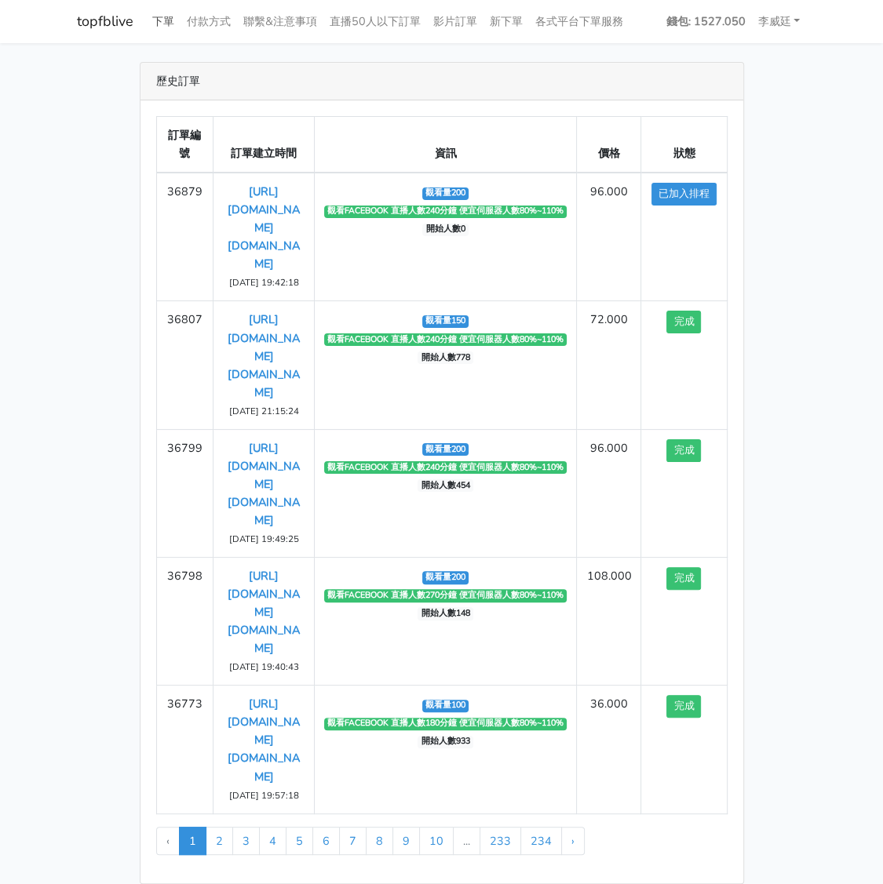 This screenshot has height=884, width=883. I want to click on td: 36807, so click(184, 365).